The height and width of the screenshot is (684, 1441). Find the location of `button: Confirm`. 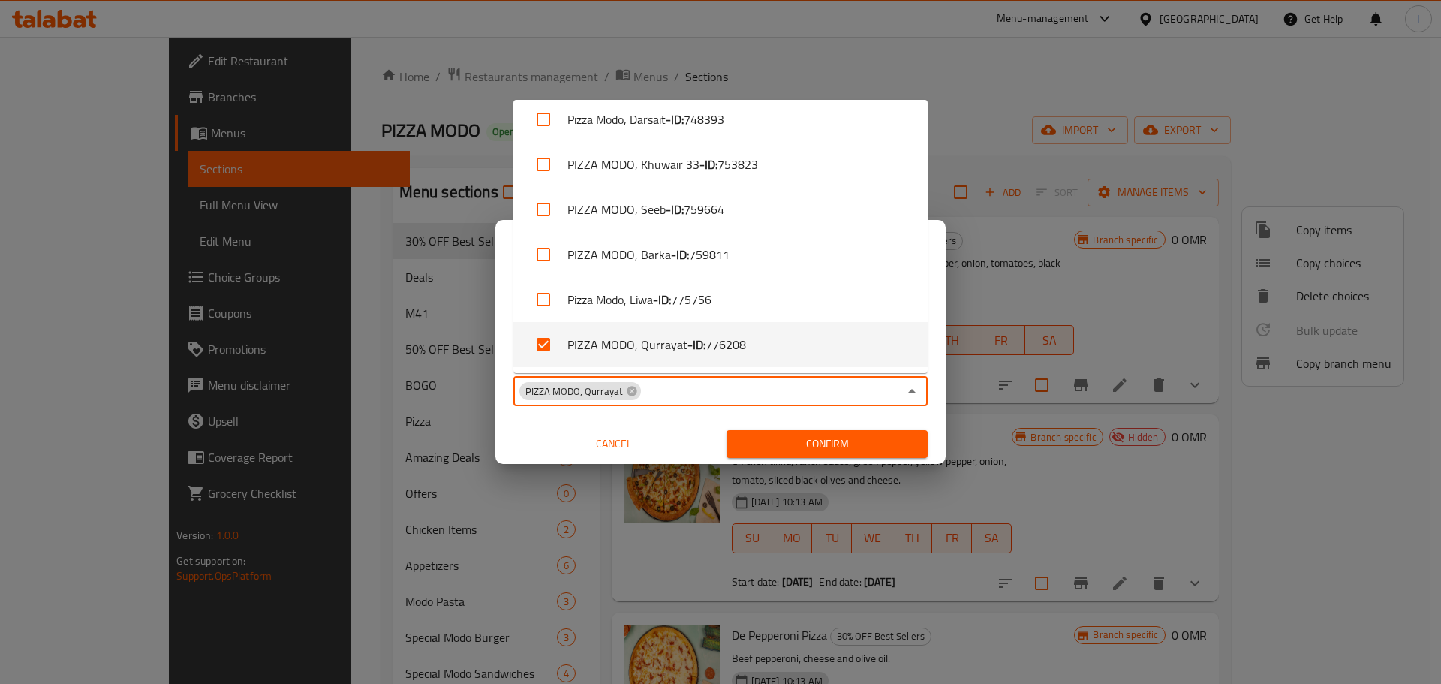

button: Confirm is located at coordinates (827, 444).